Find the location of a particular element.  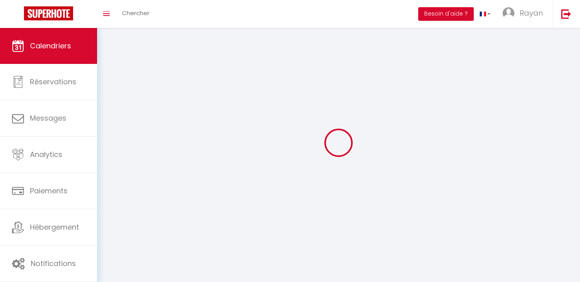

img: Super Booking is located at coordinates (48, 13).